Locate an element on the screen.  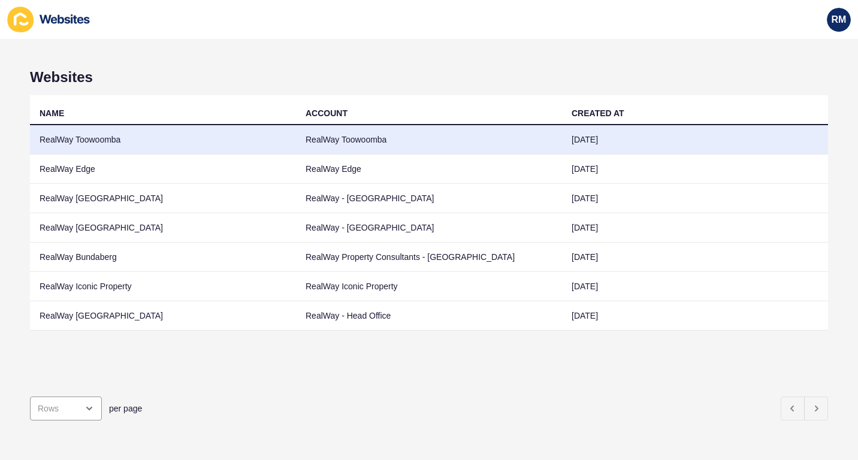
h1: Websites is located at coordinates (429, 77).